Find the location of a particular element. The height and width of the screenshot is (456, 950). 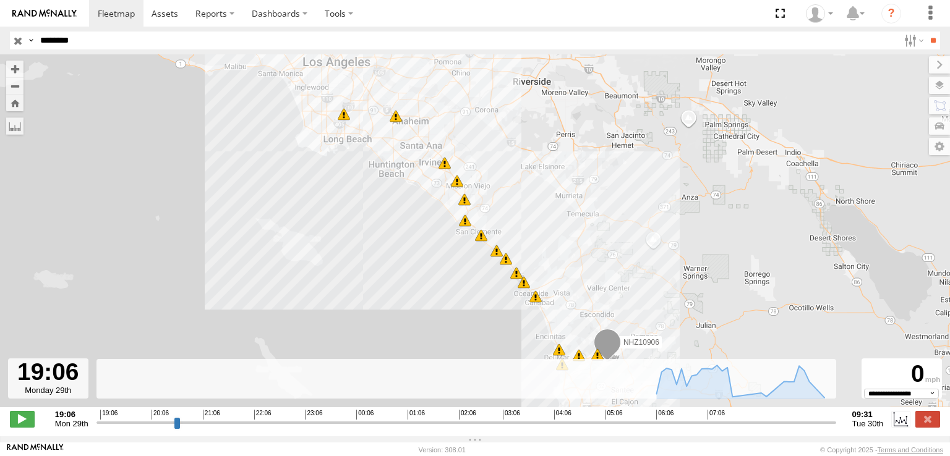

label: Search Filter Options is located at coordinates (912, 40).